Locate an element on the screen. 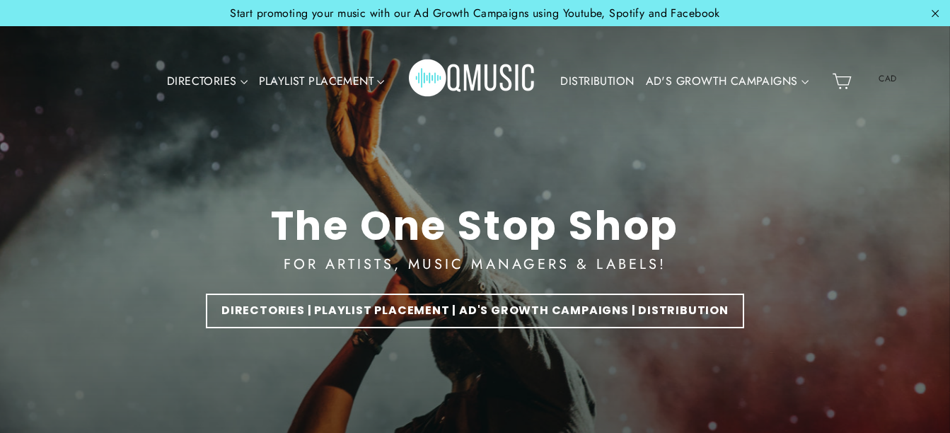 This screenshot has height=433, width=950. a: DISTRIBUTION is located at coordinates (597, 81).